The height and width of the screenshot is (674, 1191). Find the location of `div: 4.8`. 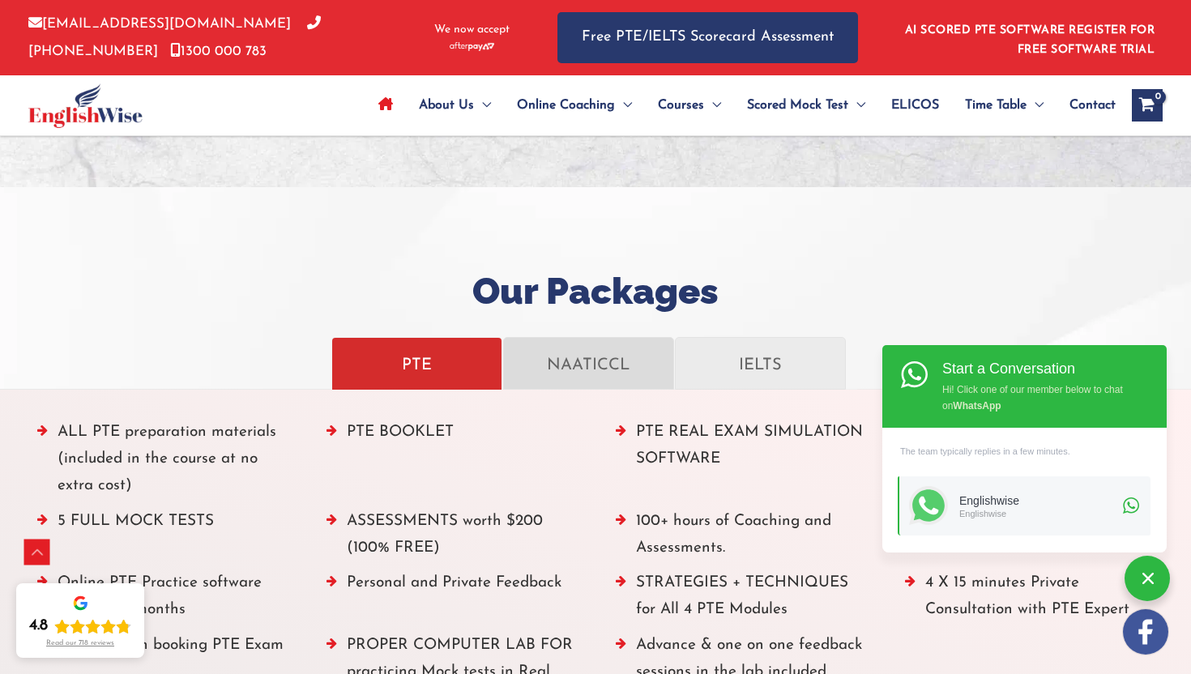

div: 4.8 is located at coordinates (38, 626).